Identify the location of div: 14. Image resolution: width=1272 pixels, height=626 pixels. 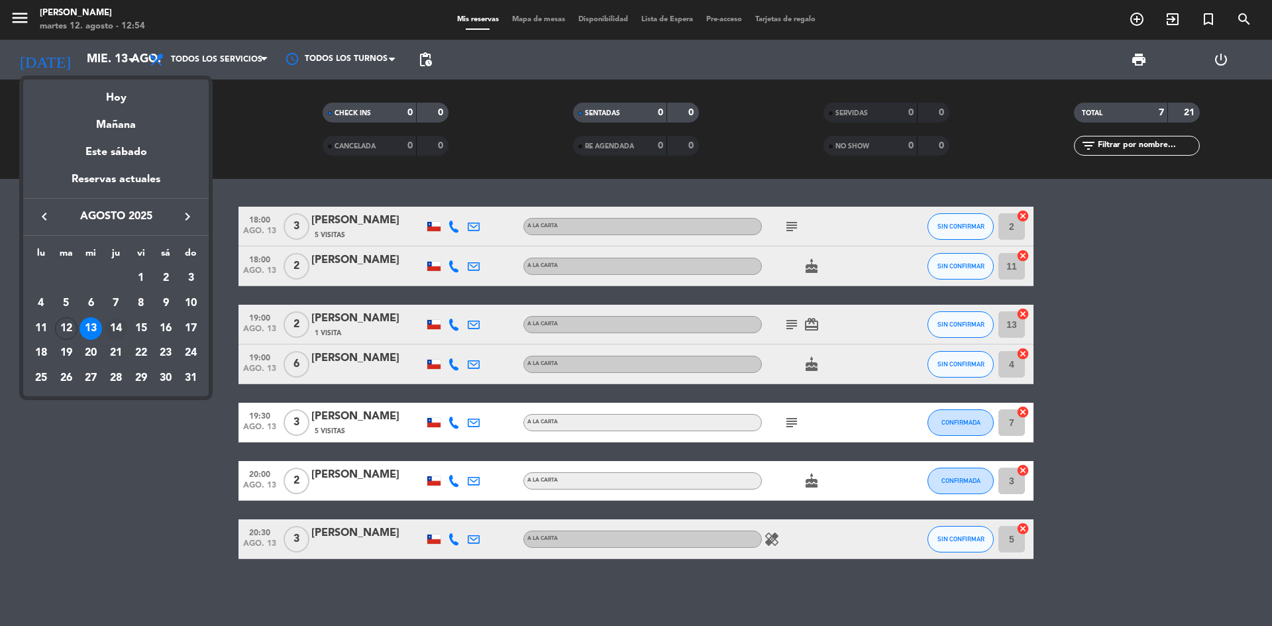
(116, 329).